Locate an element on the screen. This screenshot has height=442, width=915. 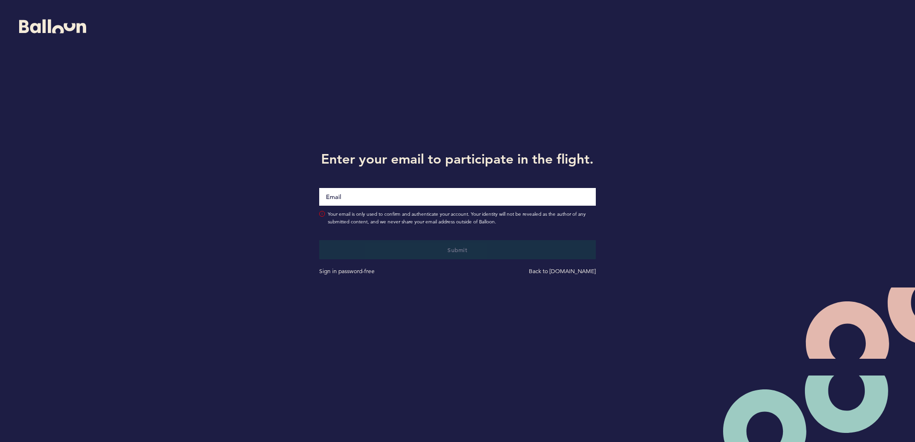
span: Your email is only used to confirm and authenticate your account. Your identity will not be revea... is located at coordinates (462, 218).